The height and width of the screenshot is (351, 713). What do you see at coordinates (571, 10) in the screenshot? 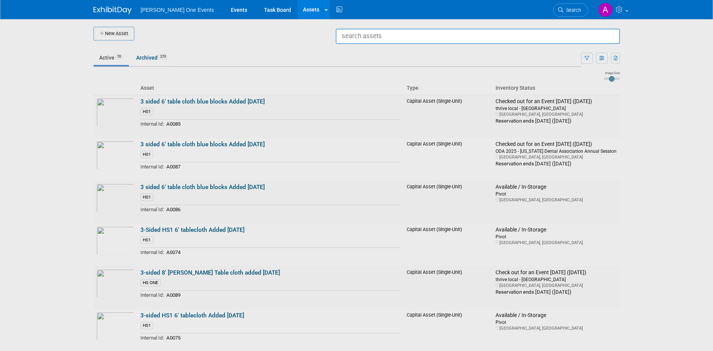
I see `a: Search` at bounding box center [571, 10].